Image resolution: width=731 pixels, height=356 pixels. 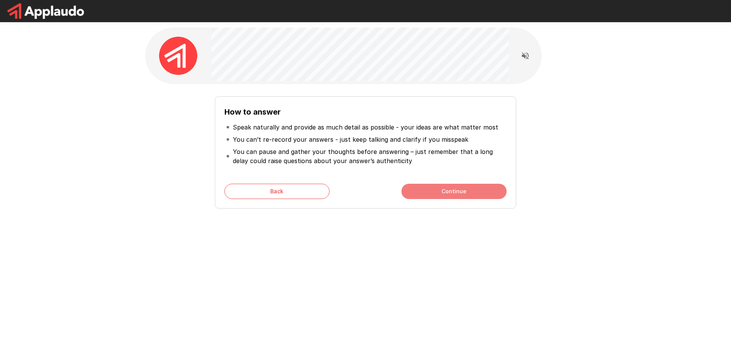 What do you see at coordinates (454, 192) in the screenshot?
I see `button: Continue` at bounding box center [454, 192].